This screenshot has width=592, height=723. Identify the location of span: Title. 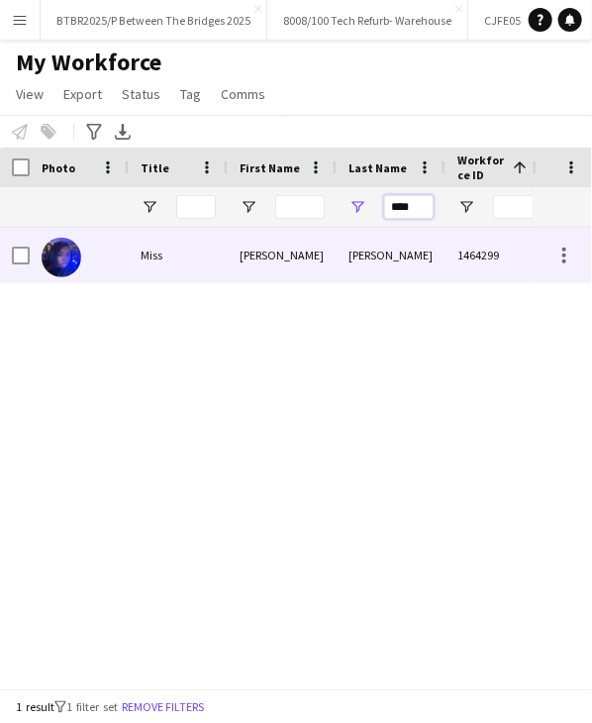
(155, 167).